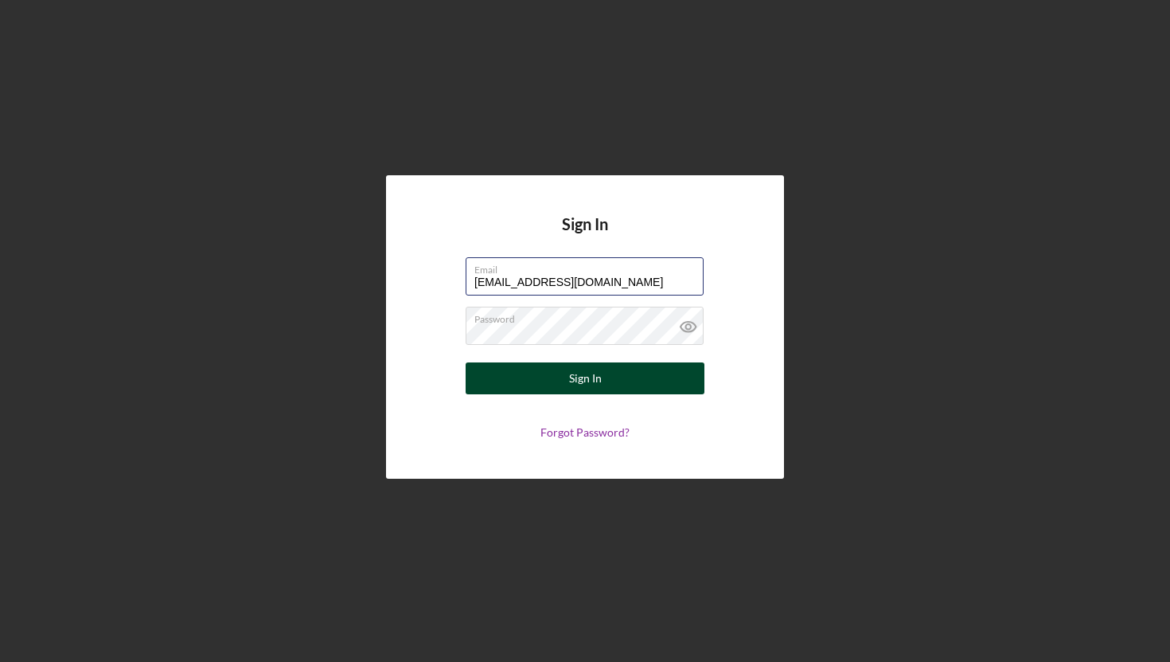 This screenshot has height=662, width=1170. I want to click on button: Sign In, so click(585, 378).